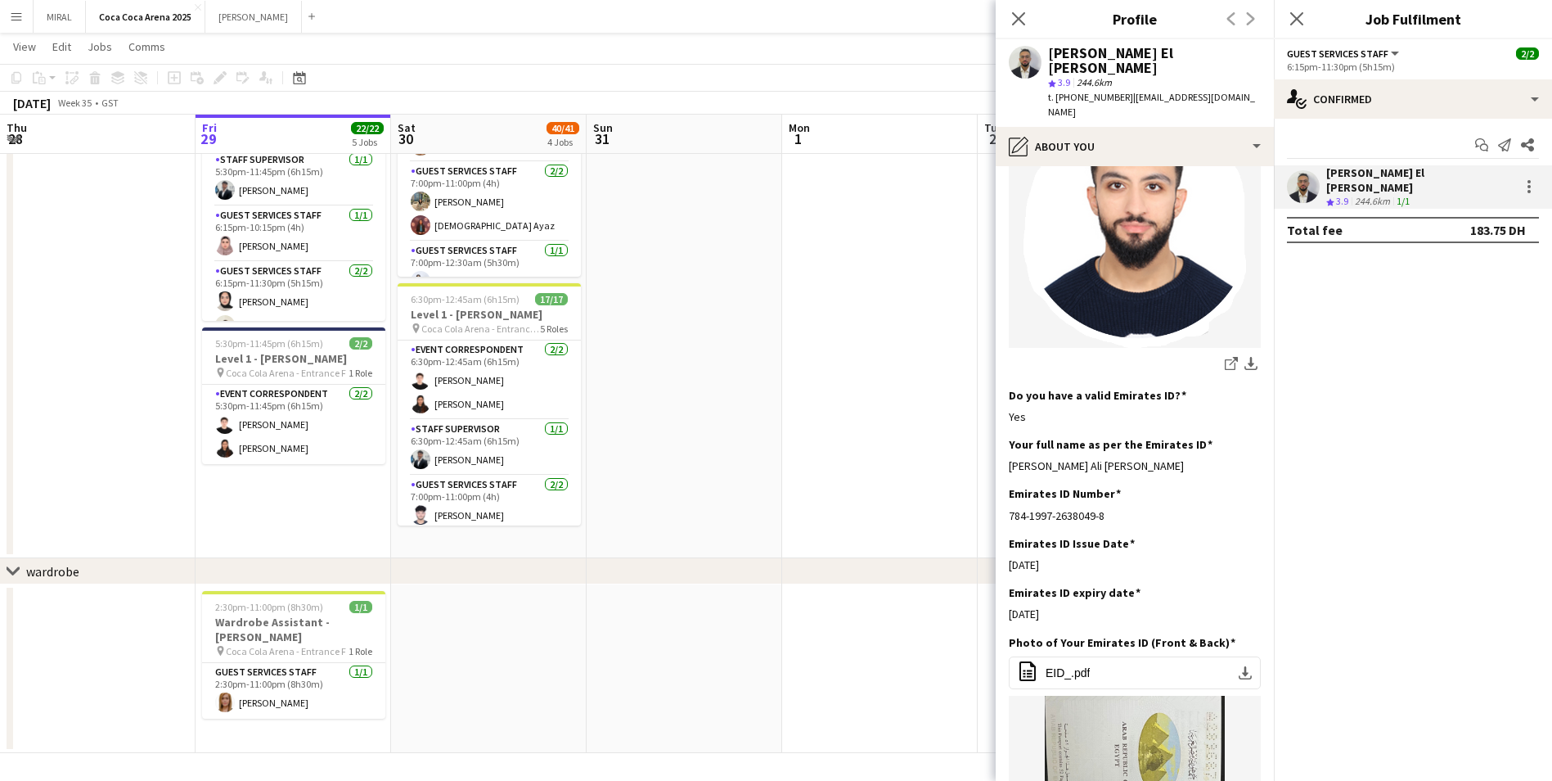 The width and height of the screenshot is (1552, 781). I want to click on span: 6:30pm-12:45am (6h15m) (Sun), so click(473, 299).